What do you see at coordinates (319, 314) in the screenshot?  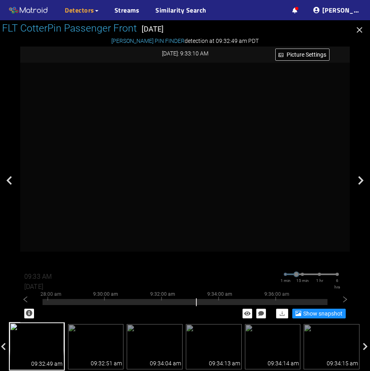 I see `button: Show snapshot` at bounding box center [319, 314].